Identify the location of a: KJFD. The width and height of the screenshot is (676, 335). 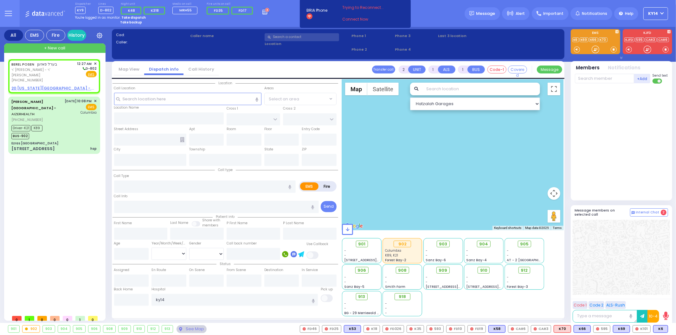
(629, 40).